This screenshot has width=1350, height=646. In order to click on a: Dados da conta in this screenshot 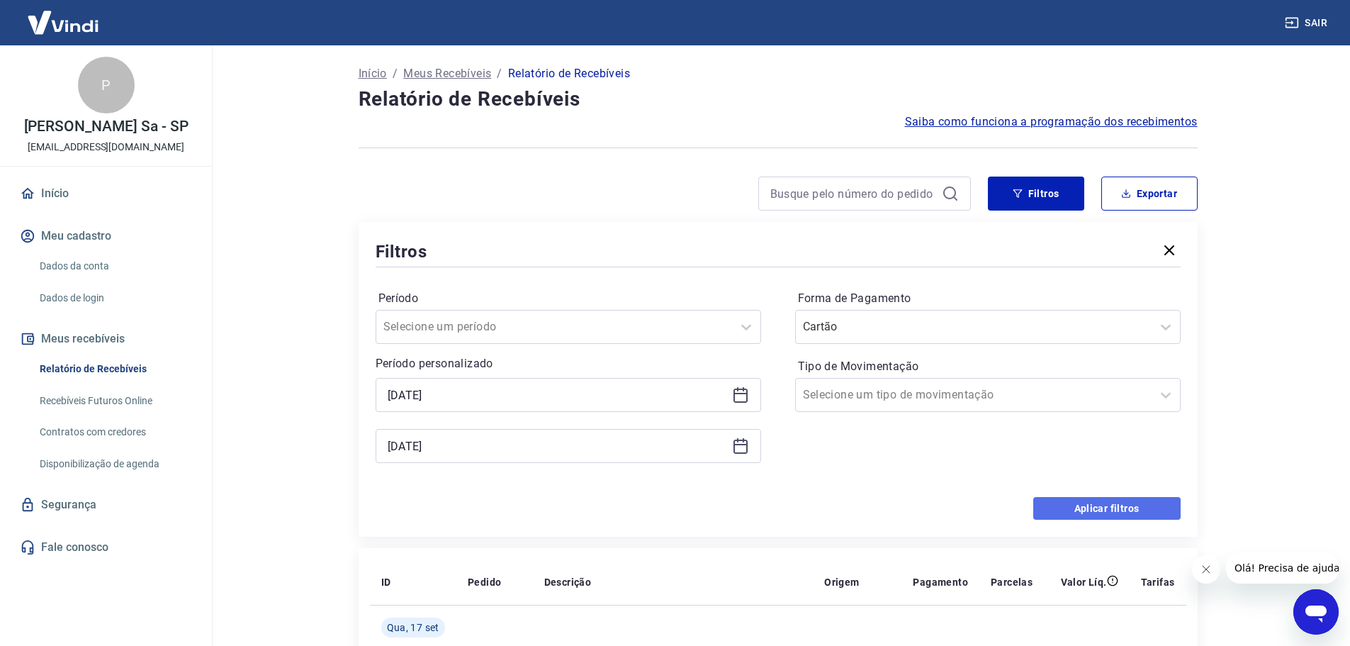, I will do `click(114, 266)`.